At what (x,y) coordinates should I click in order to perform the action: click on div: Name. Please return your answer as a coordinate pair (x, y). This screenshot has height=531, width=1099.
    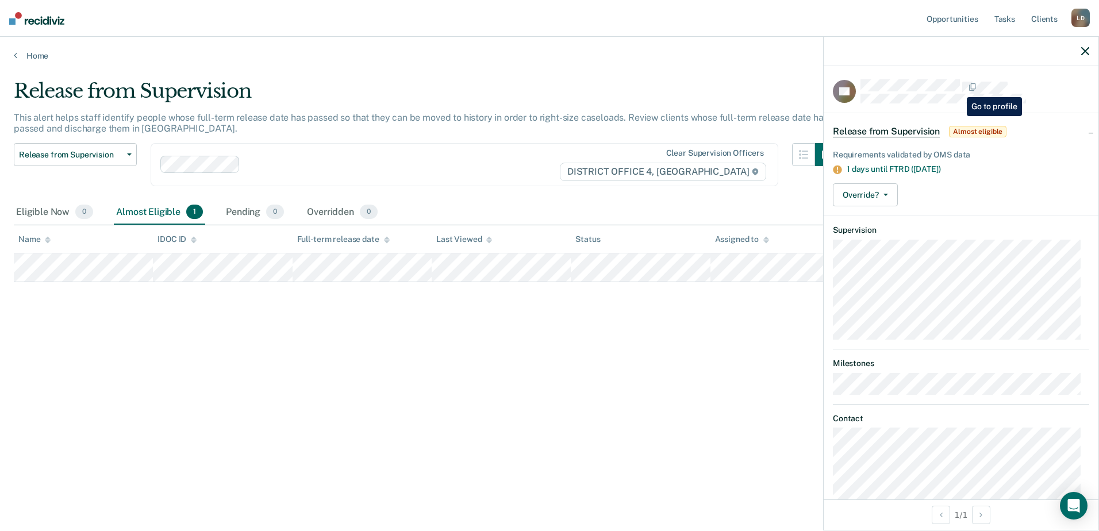
    Looking at the image, I should click on (34, 239).